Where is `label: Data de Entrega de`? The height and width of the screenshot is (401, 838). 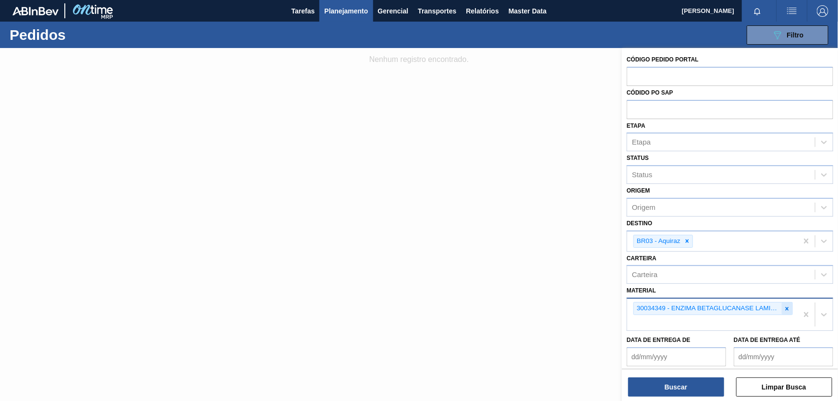
label: Data de Entrega de is located at coordinates (658, 340).